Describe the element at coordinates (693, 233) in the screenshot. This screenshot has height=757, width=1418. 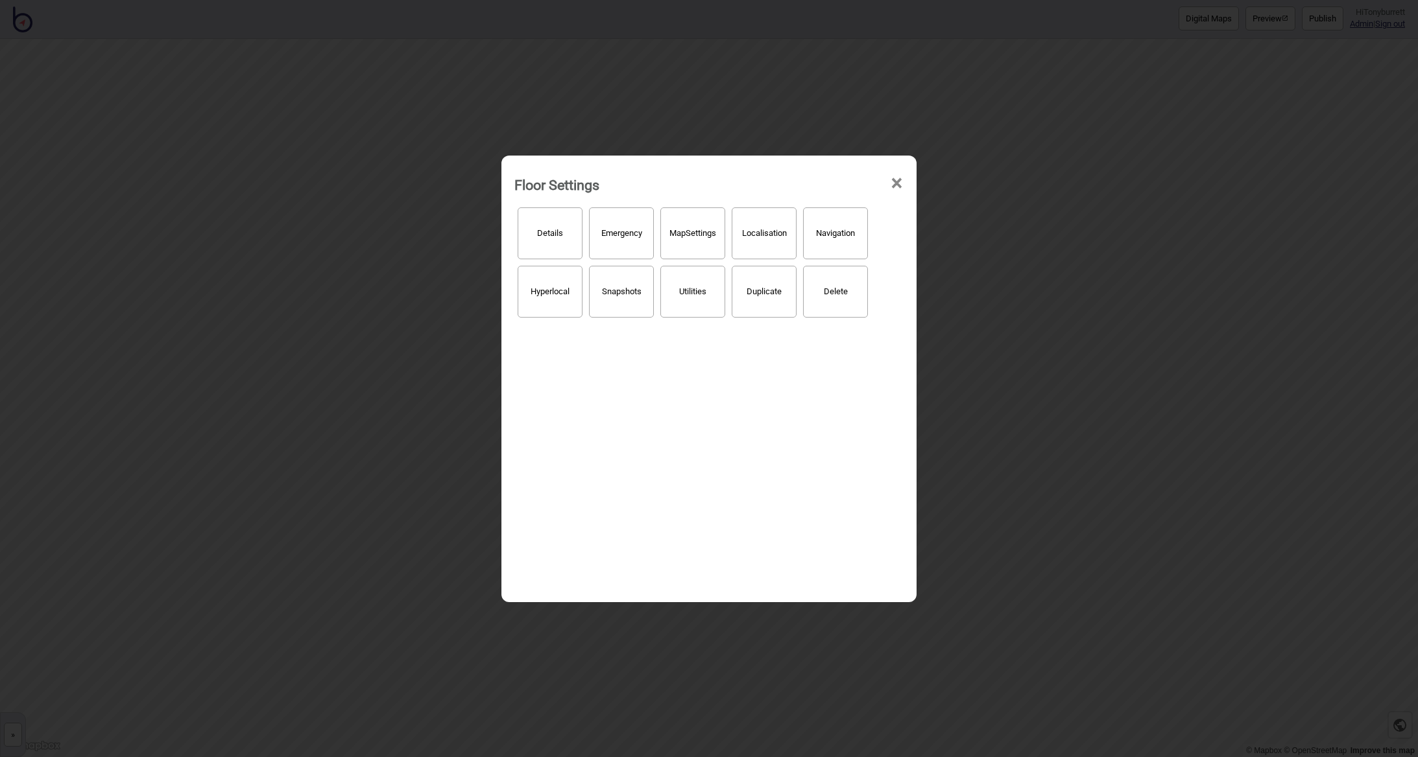
I see `button: MapSettings` at that location.